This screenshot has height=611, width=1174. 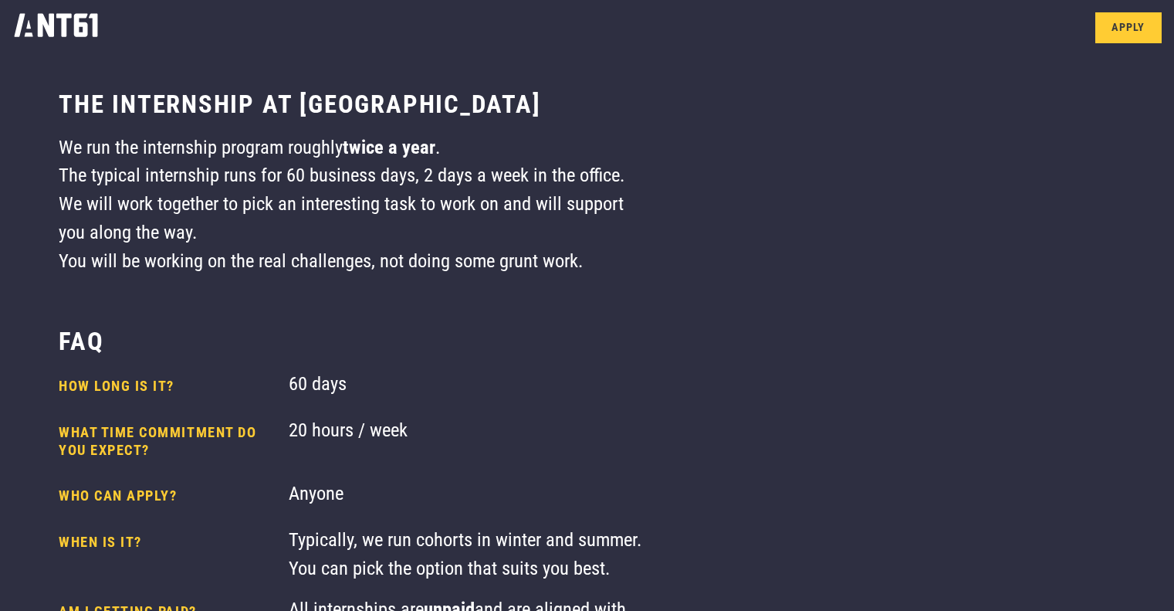 I want to click on strong: twice a year, so click(x=389, y=147).